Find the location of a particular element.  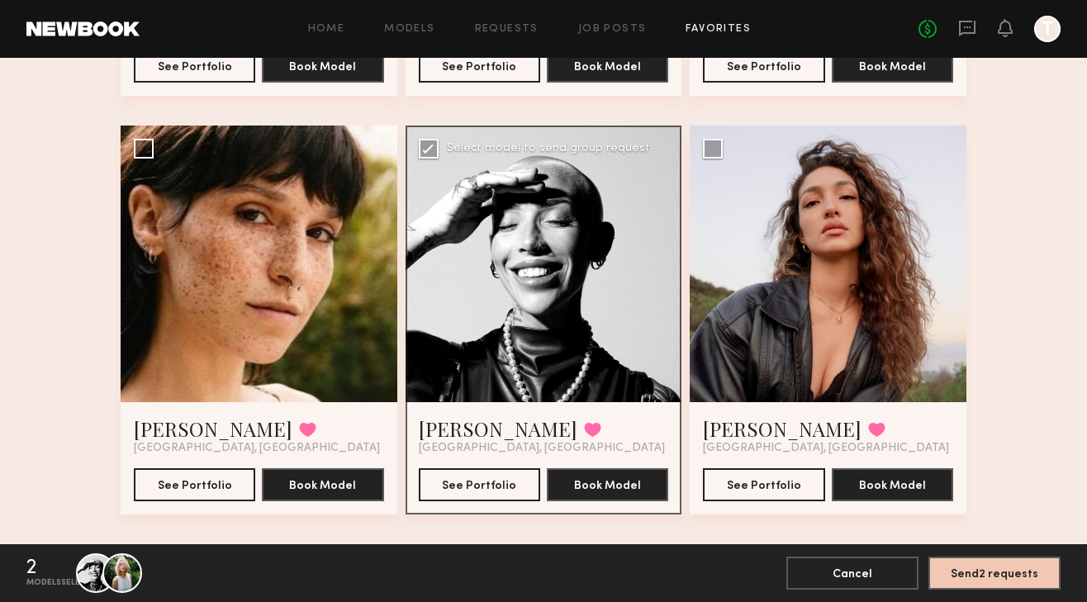

a: Job Posts is located at coordinates (612, 29).